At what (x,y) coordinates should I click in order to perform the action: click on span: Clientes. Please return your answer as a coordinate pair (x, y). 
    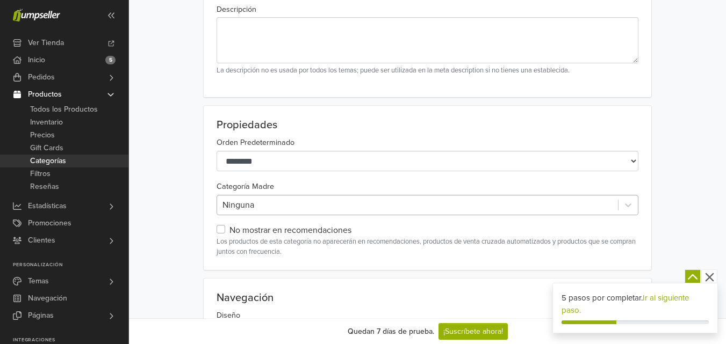
    Looking at the image, I should click on (41, 241).